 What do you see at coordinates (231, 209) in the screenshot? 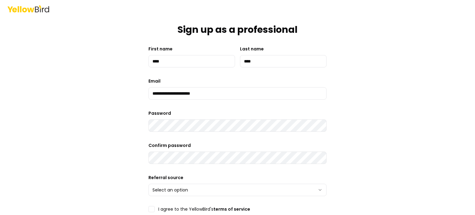
I see `a: terms of service` at bounding box center [231, 209].